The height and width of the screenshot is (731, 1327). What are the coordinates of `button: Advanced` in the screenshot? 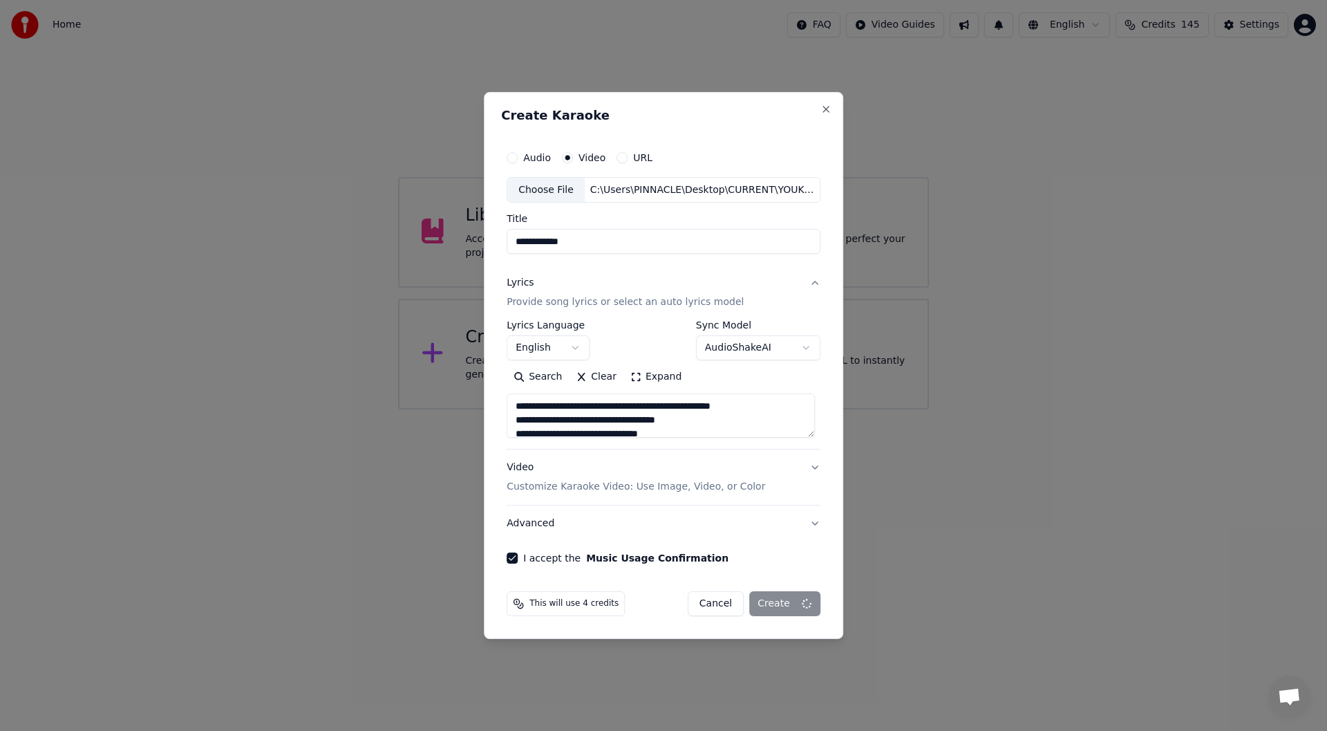 It's located at (663, 523).